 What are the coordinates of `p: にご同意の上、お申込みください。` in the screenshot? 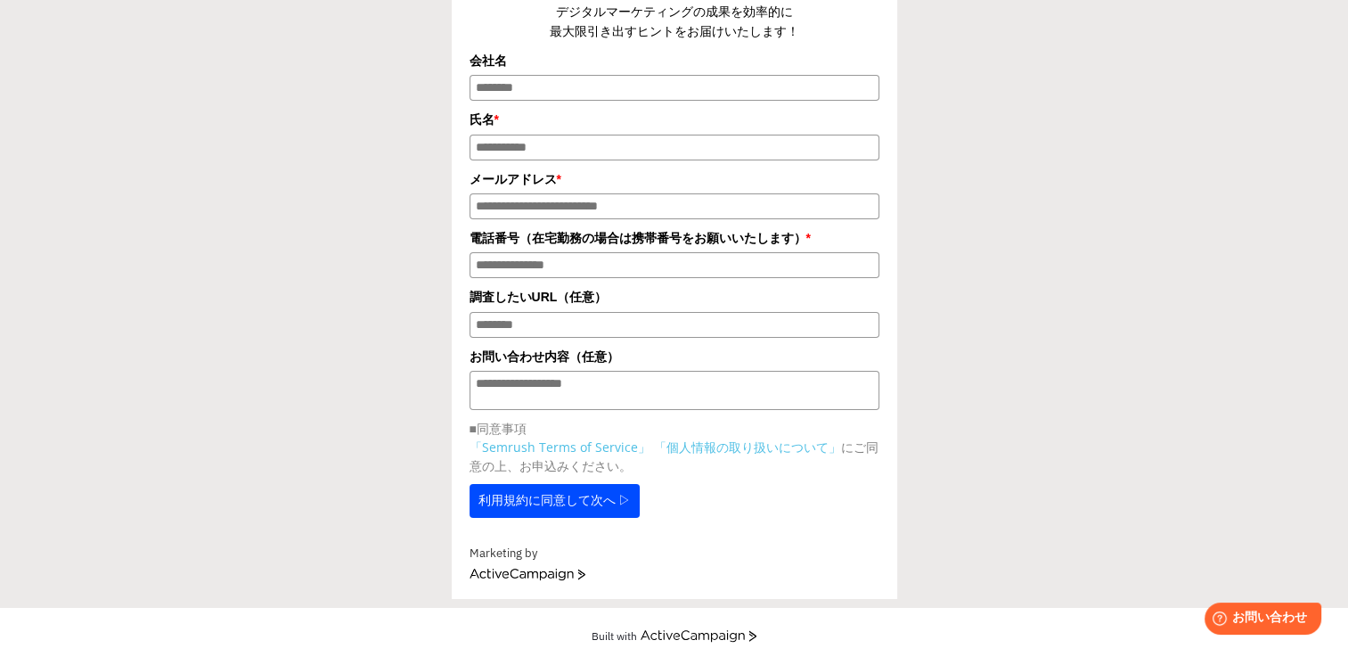 It's located at (675, 456).